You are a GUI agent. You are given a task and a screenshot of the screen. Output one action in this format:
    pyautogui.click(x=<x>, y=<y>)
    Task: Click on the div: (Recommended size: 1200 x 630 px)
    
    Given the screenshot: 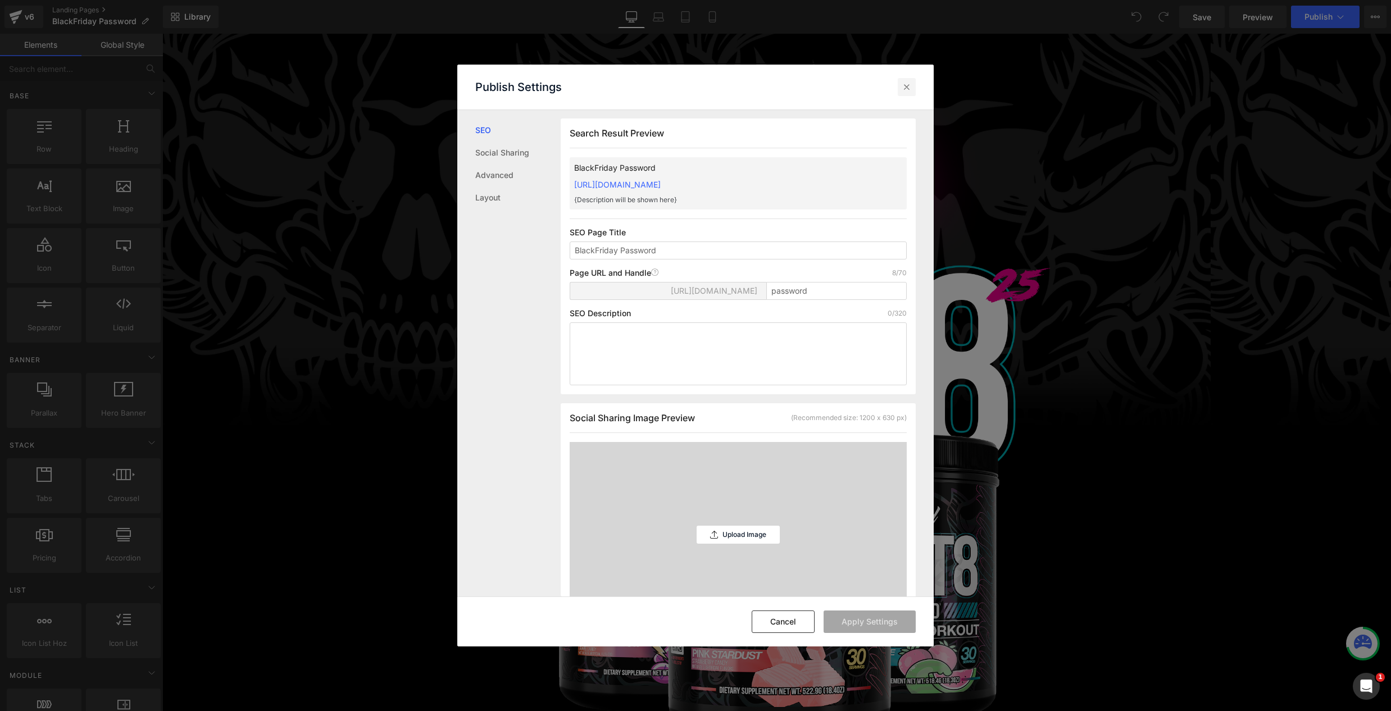 What is the action you would take?
    pyautogui.click(x=849, y=418)
    